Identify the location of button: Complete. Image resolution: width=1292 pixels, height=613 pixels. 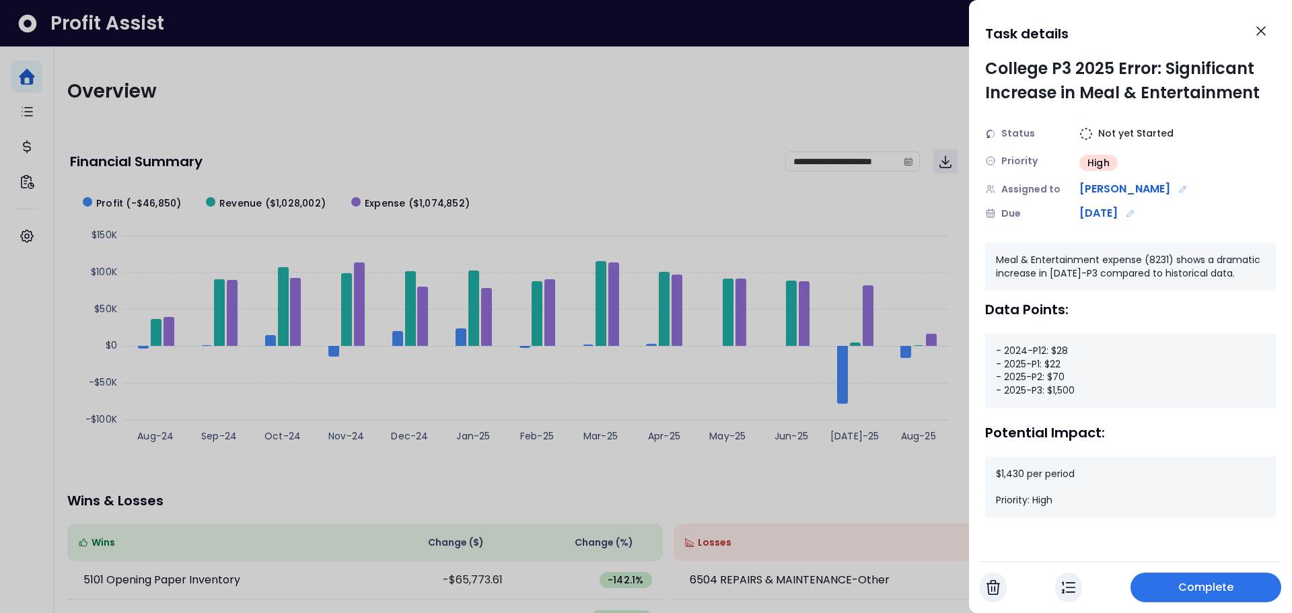
(1206, 587).